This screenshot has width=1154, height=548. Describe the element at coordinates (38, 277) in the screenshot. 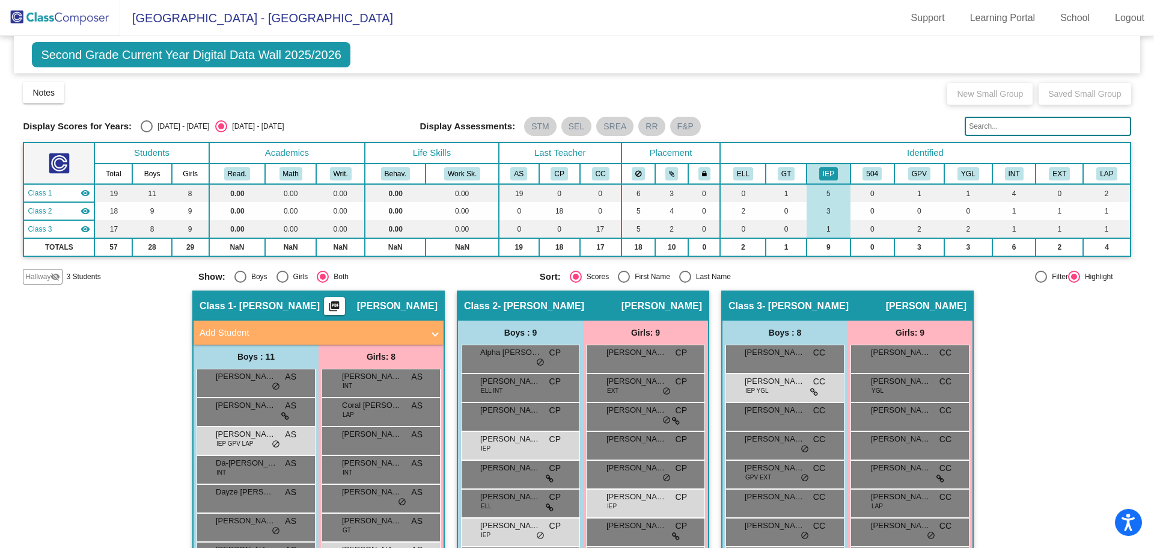

I see `span: Hallway` at that location.